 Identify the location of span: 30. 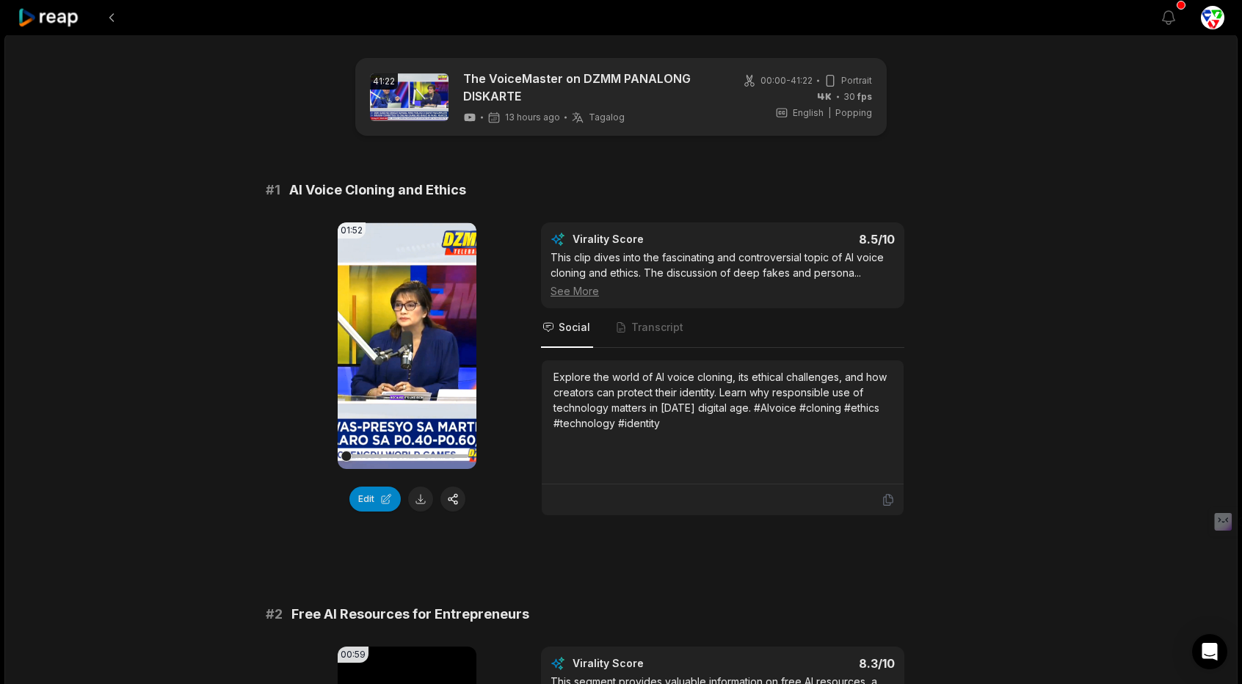
(858, 97).